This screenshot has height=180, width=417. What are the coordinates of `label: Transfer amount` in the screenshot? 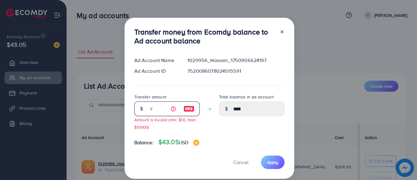 It's located at (150, 97).